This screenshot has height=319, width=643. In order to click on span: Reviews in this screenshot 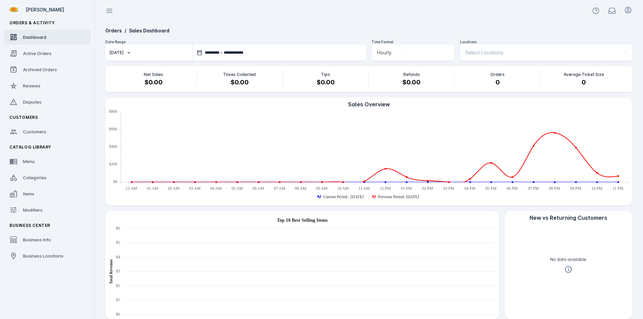, I will do `click(32, 86)`.